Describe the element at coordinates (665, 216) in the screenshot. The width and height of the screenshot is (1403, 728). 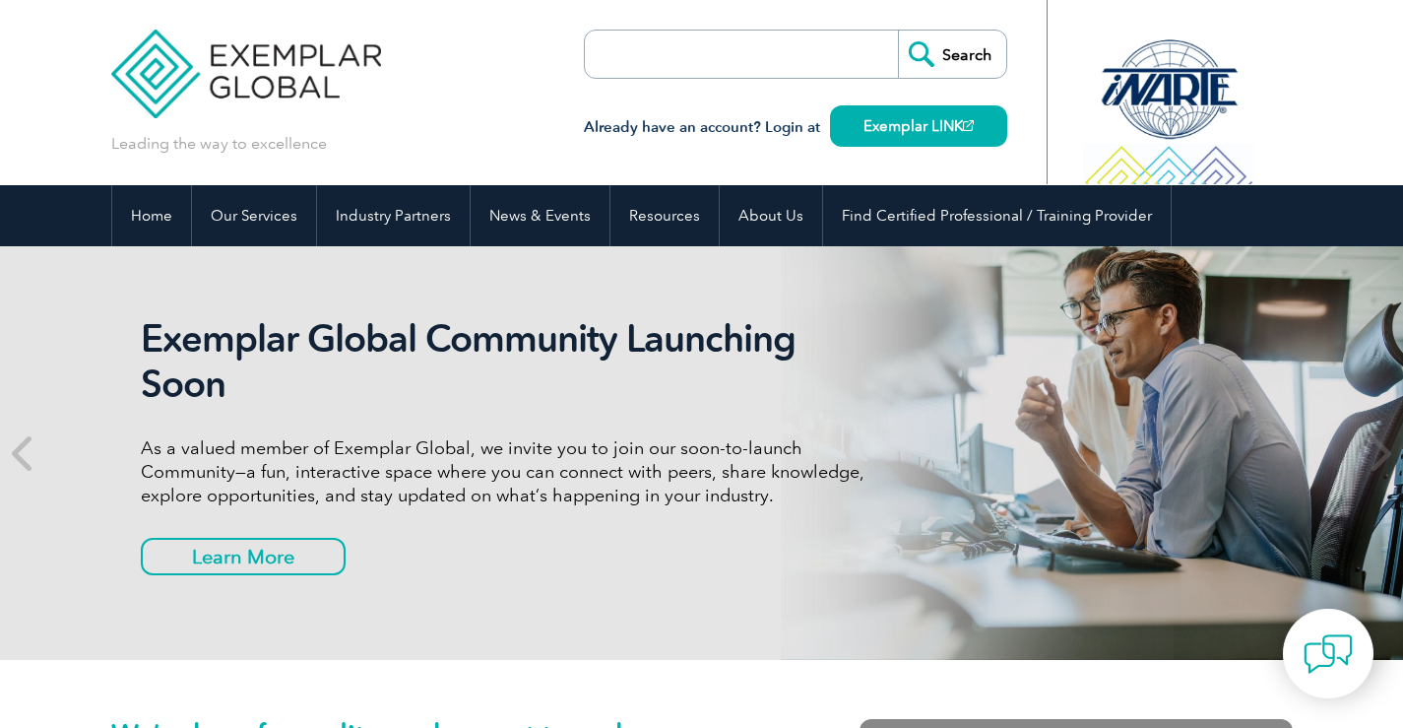
I see `a: Resources` at that location.